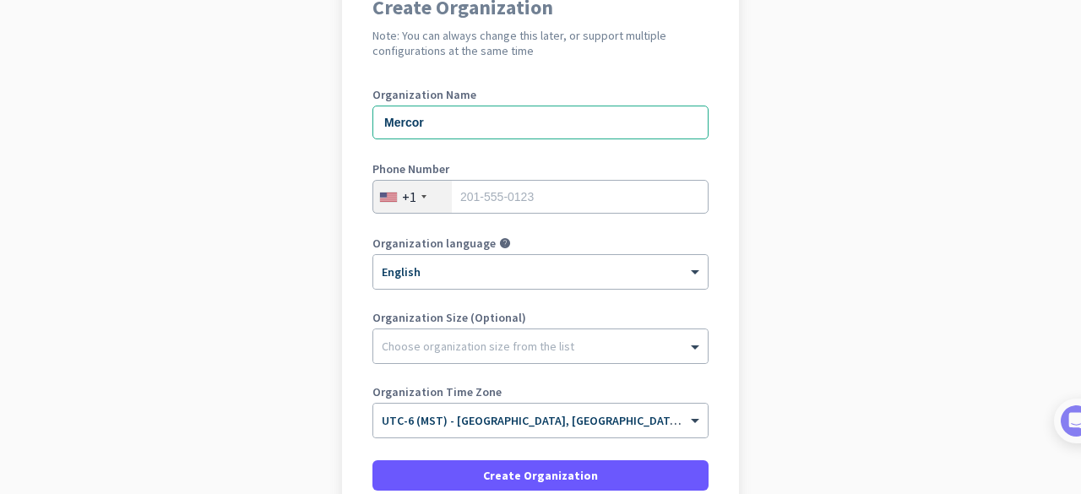  What do you see at coordinates (541, 43) in the screenshot?
I see `h2: Note: You can always change this later, or support multiple configurations at the same time` at bounding box center [541, 43].